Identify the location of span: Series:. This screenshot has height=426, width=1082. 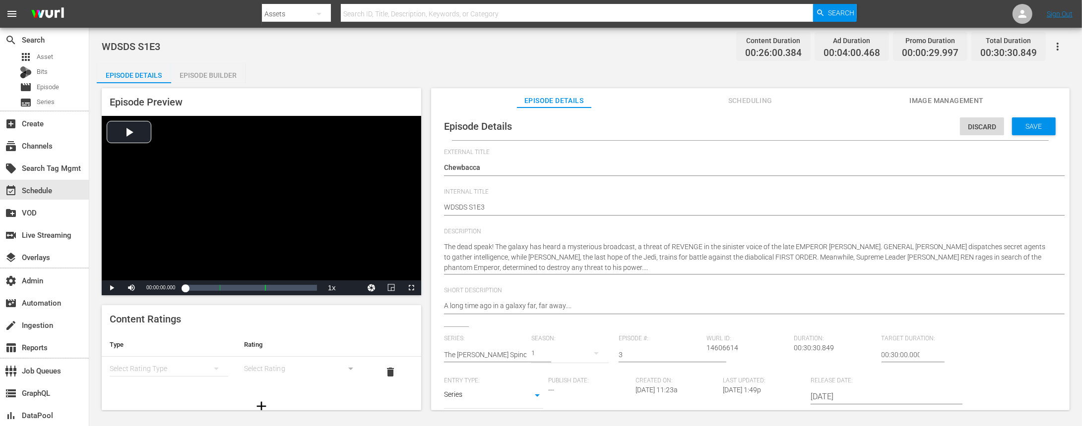
(485, 339).